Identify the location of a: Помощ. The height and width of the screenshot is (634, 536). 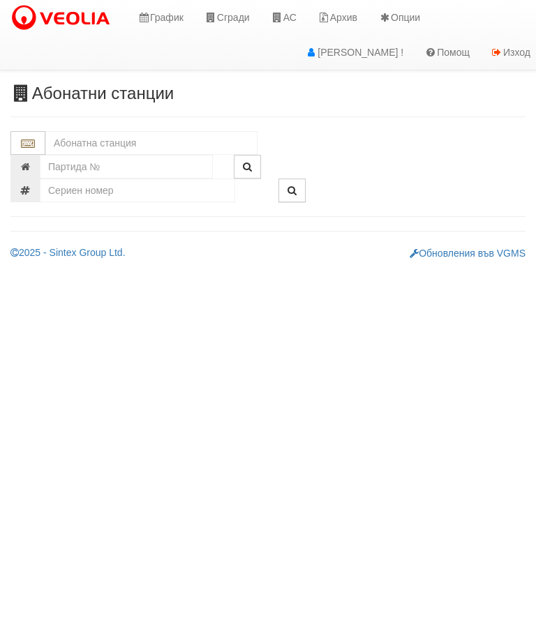
(446, 52).